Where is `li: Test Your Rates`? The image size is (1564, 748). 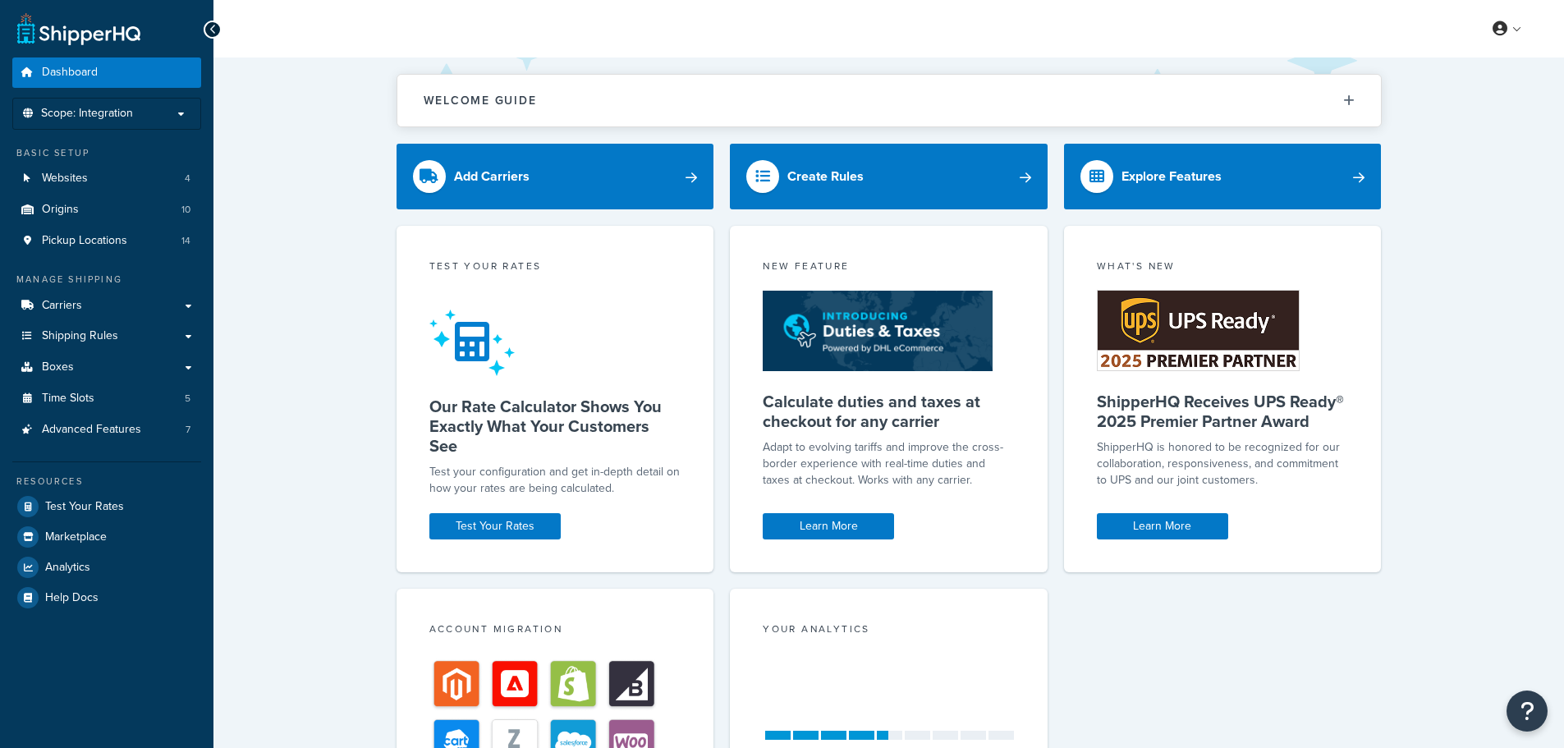 li: Test Your Rates is located at coordinates (107, 507).